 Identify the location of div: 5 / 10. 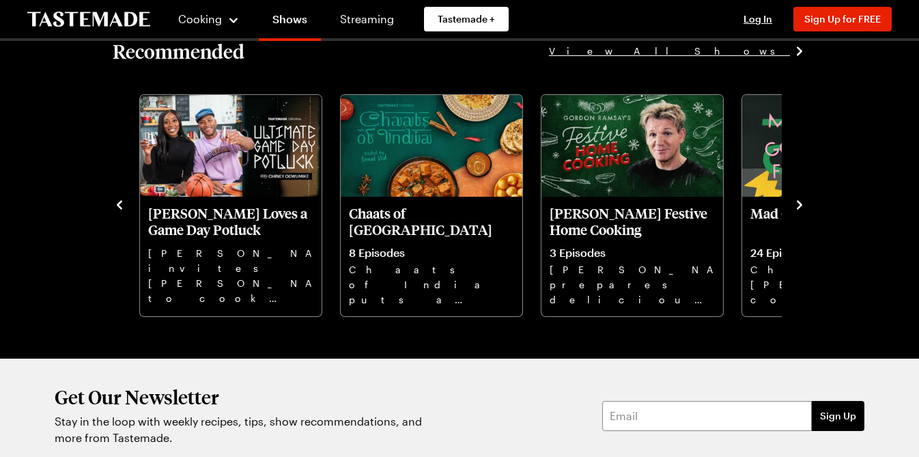
(639, 204).